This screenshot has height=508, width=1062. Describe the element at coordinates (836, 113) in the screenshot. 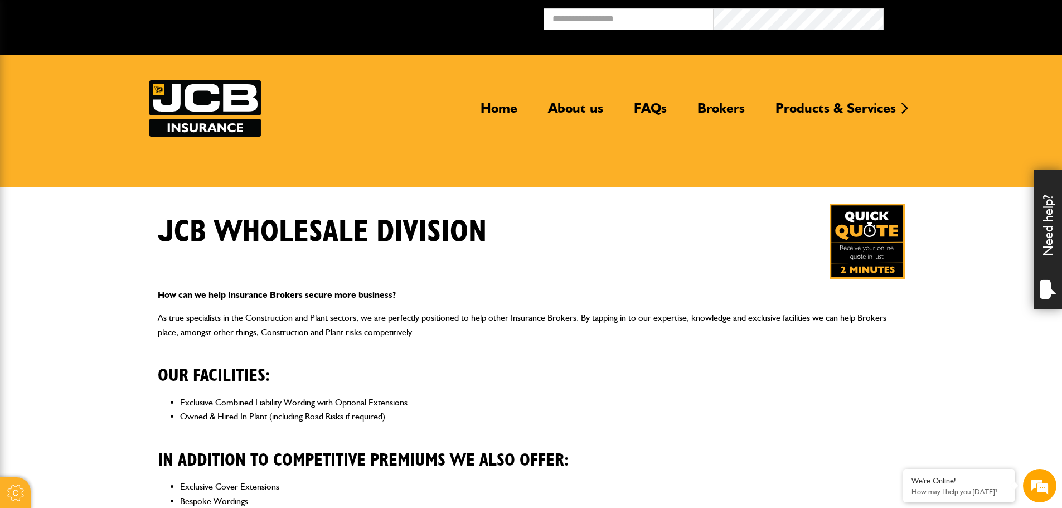

I see `a: Products & Services` at that location.